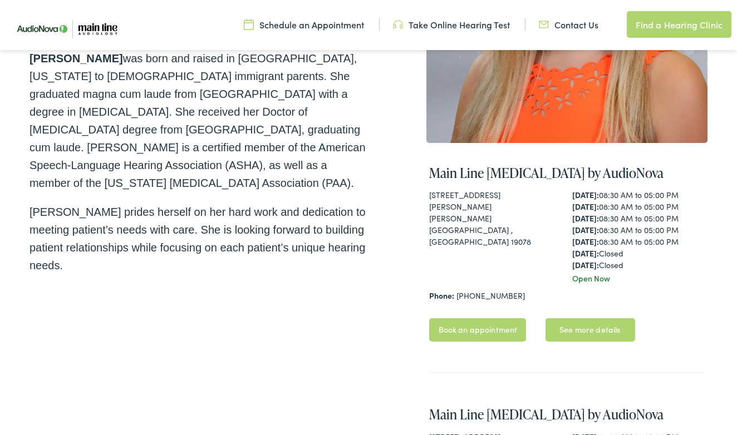 The image size is (737, 435). I want to click on a: Book an appointment, so click(478, 330).